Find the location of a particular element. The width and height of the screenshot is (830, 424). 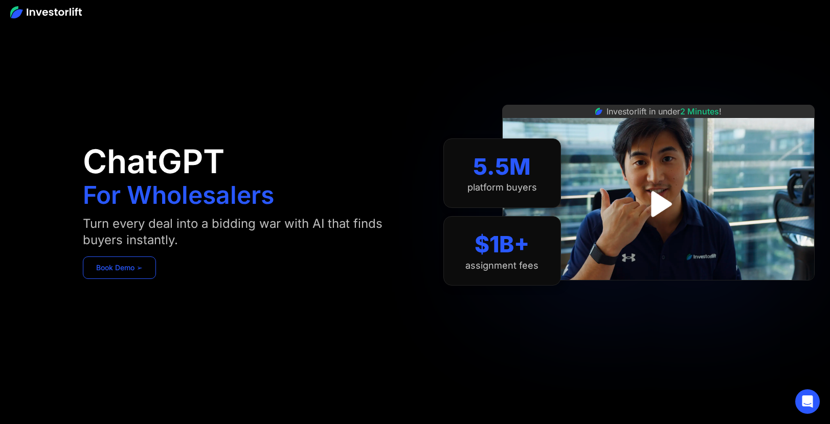

div: Investorlift in under ! is located at coordinates (664, 111).